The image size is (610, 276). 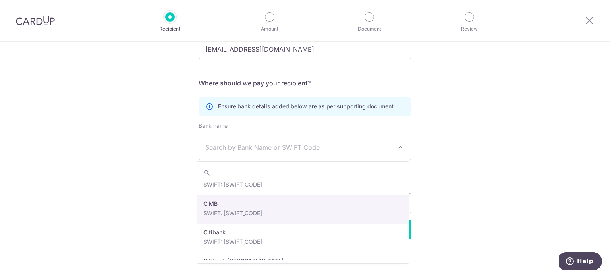 What do you see at coordinates (303, 232) in the screenshot?
I see `p: Citibank` at bounding box center [303, 232].